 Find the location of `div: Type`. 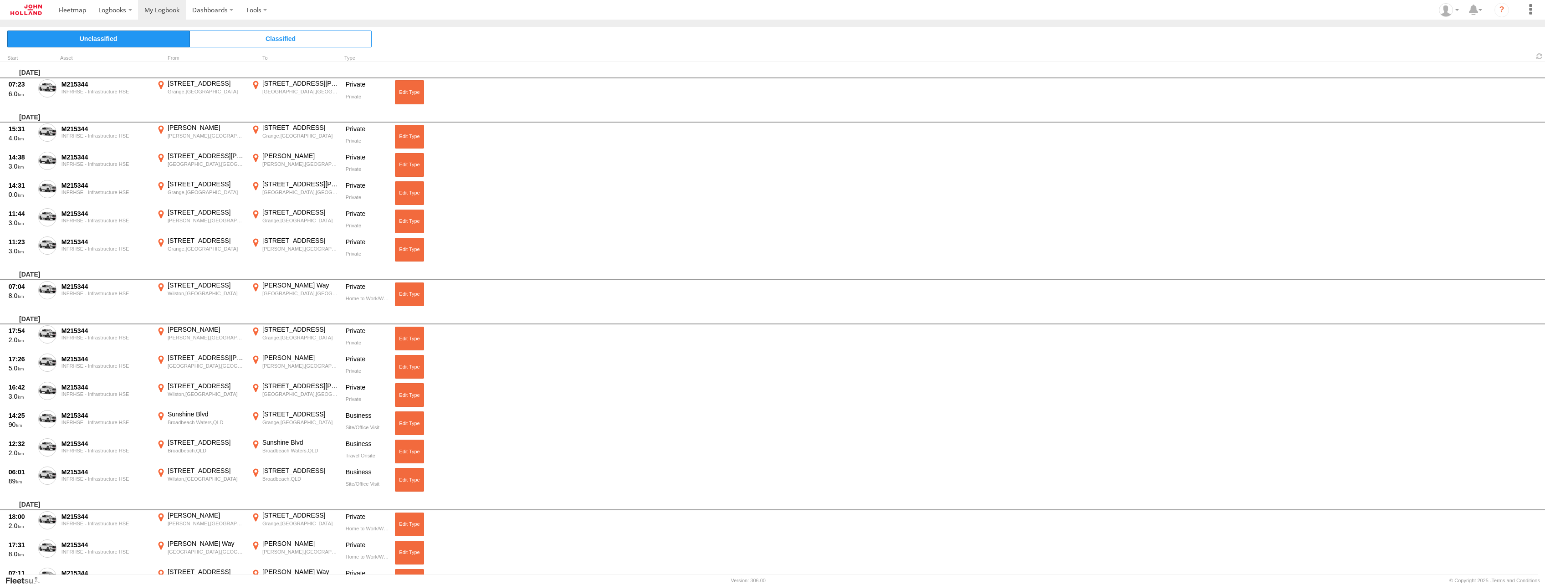

div: Type is located at coordinates (367, 58).